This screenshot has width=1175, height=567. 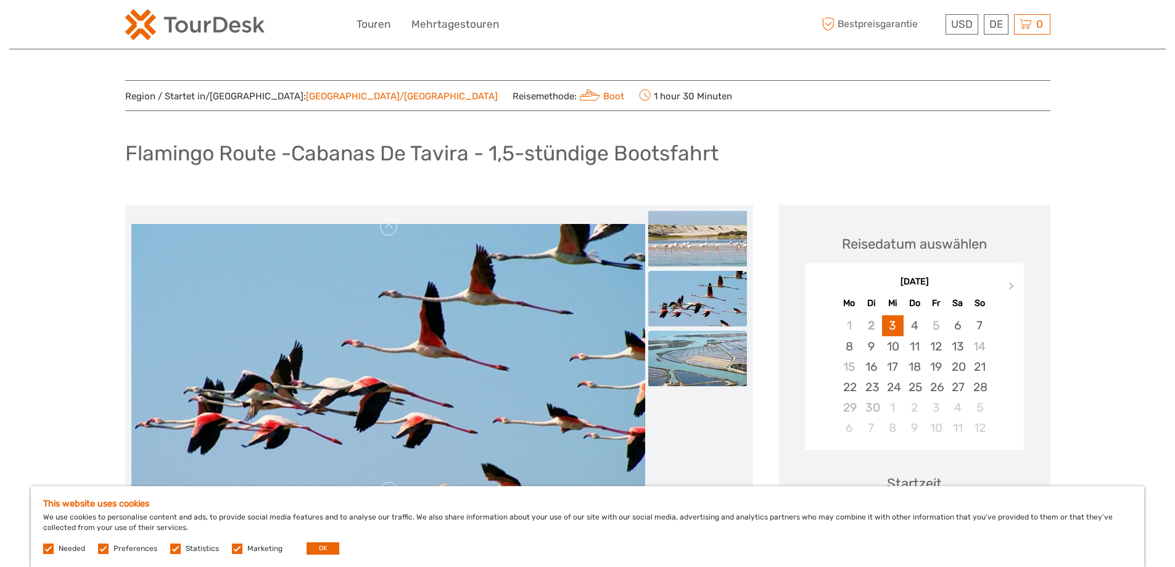 I want to click on div: Choose Mittwoch, 24. September 2025, so click(x=892, y=387).